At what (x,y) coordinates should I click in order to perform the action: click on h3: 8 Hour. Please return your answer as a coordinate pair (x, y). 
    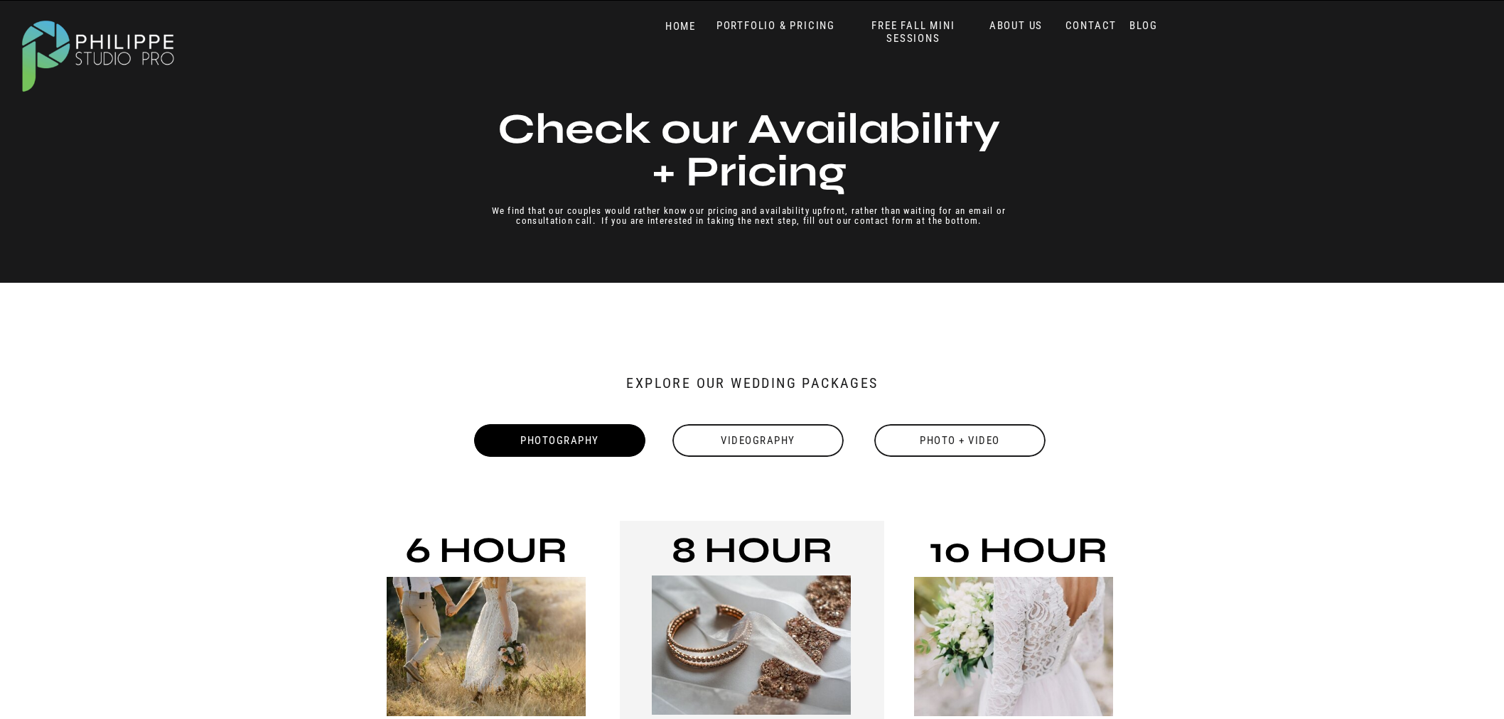
    Looking at the image, I should click on (751, 556).